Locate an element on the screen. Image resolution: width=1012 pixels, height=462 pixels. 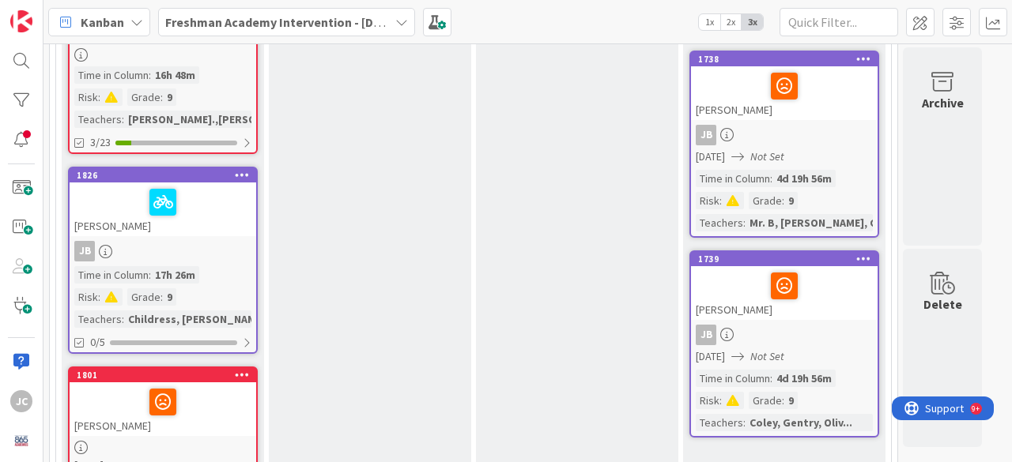
span: Kanban is located at coordinates (102, 22).